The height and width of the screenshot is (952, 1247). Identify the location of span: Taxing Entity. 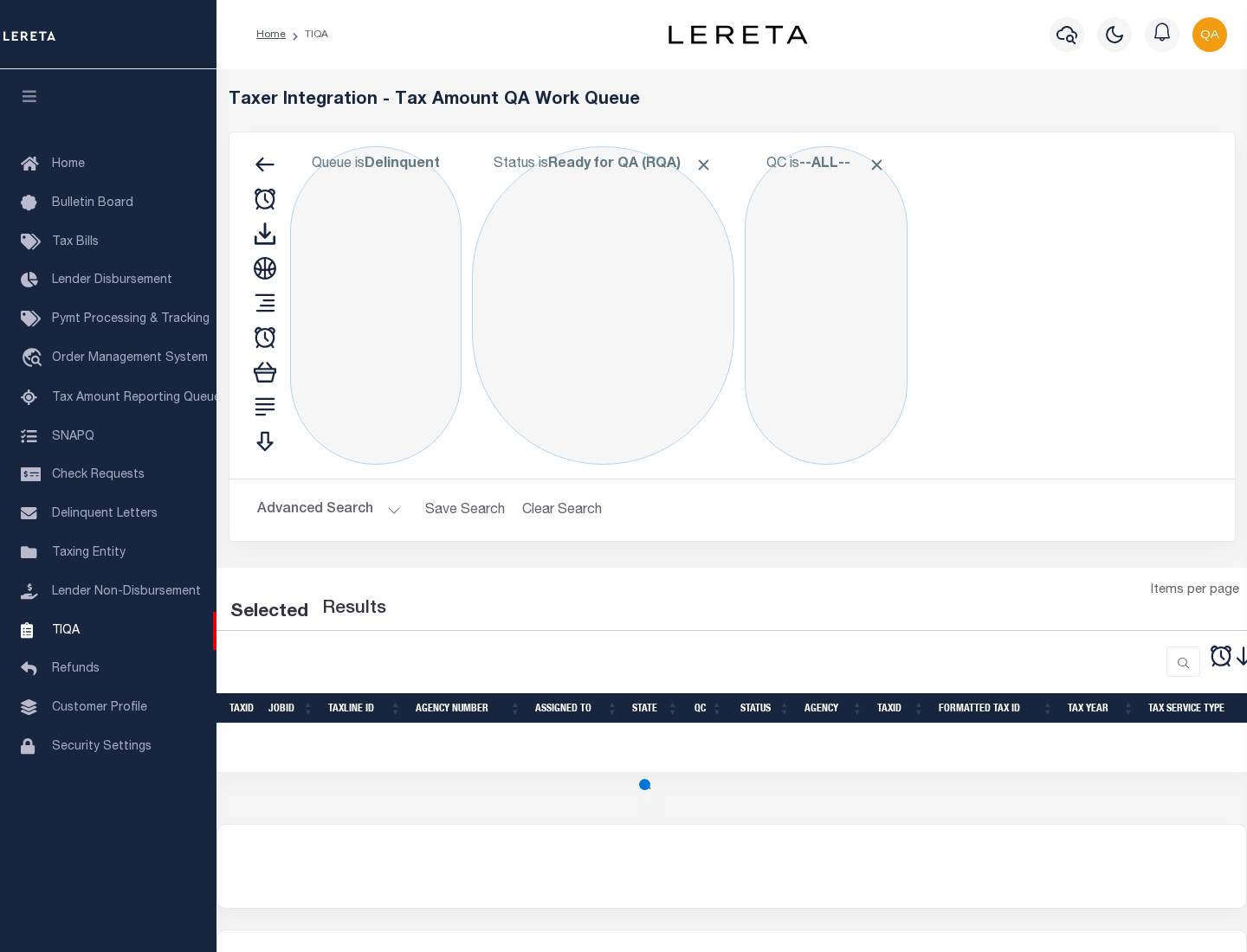
(89, 553).